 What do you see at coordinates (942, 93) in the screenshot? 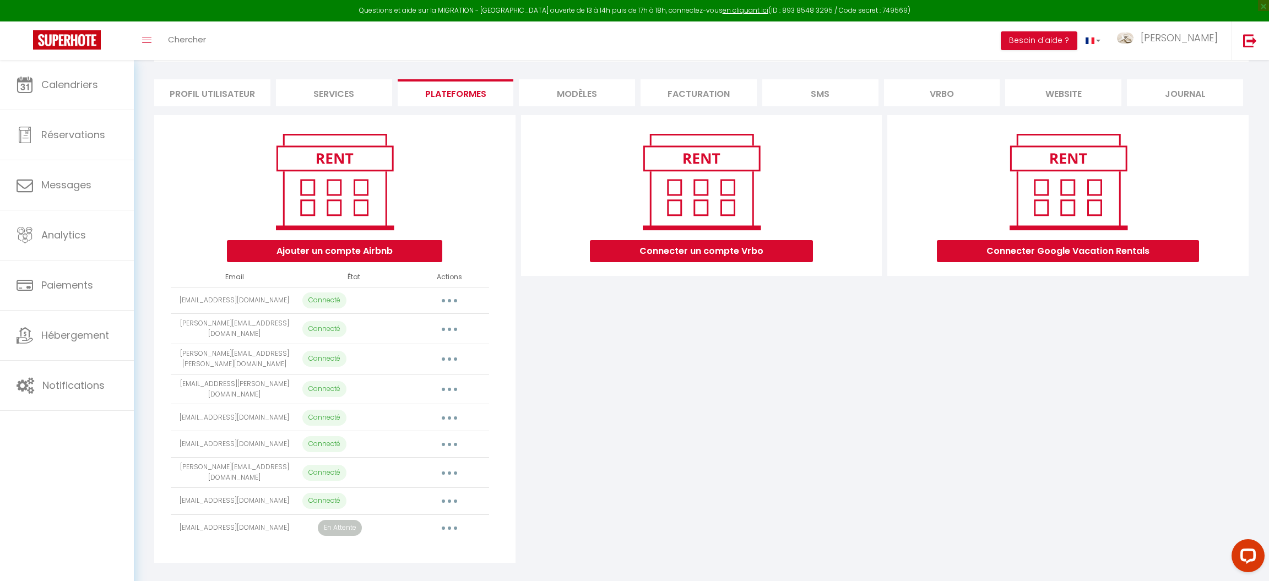
I see `li: Vrbo` at bounding box center [942, 93].